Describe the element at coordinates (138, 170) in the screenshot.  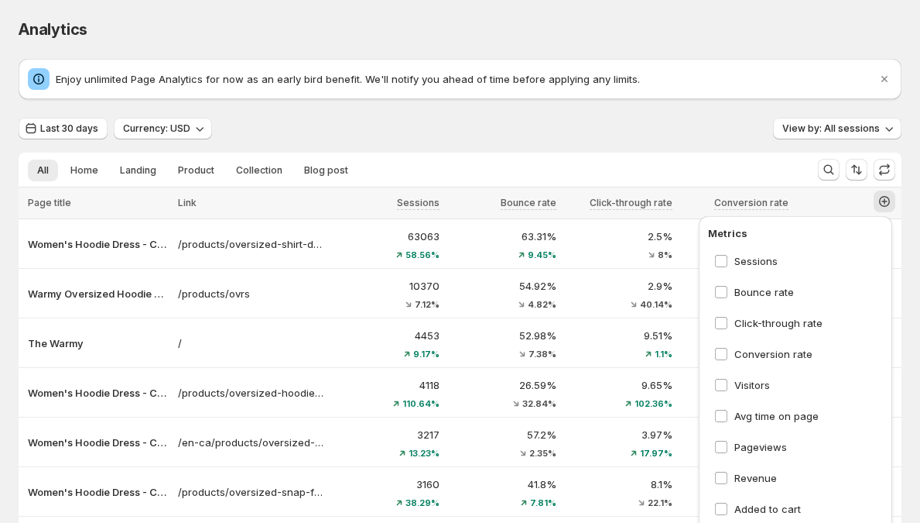
I see `span: Landing` at that location.